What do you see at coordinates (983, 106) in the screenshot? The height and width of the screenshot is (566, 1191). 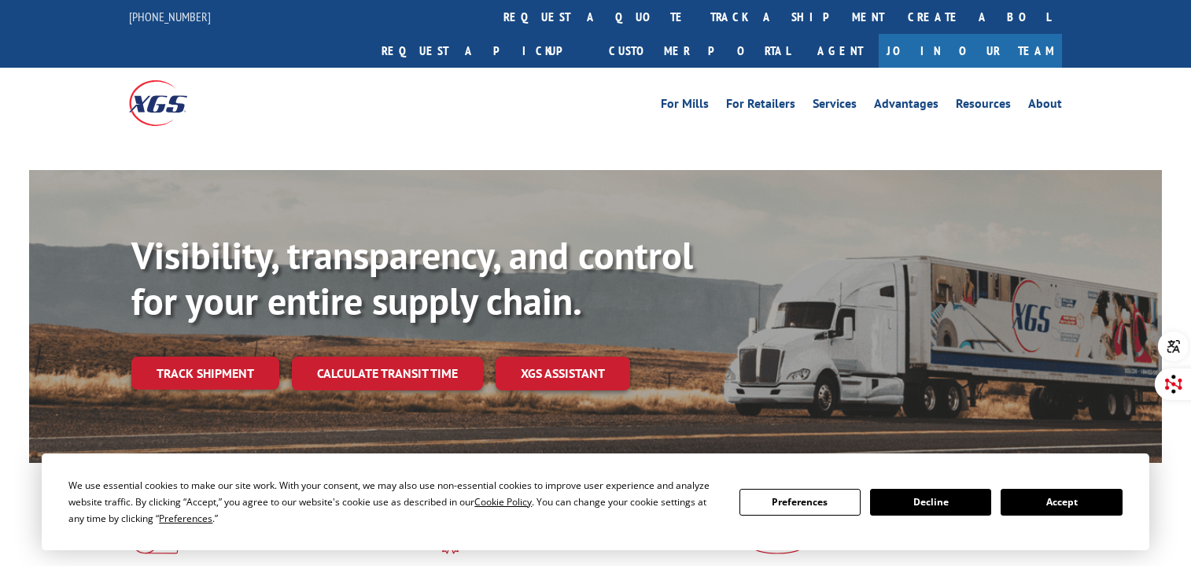 I see `a: Resources` at bounding box center [983, 106].